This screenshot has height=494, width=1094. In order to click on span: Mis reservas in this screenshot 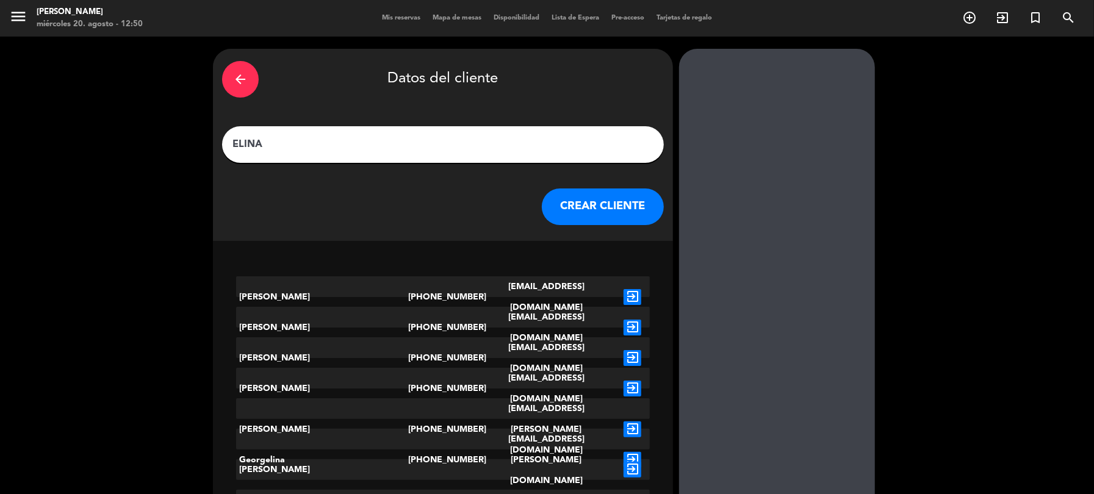, I will do `click(401, 18)`.